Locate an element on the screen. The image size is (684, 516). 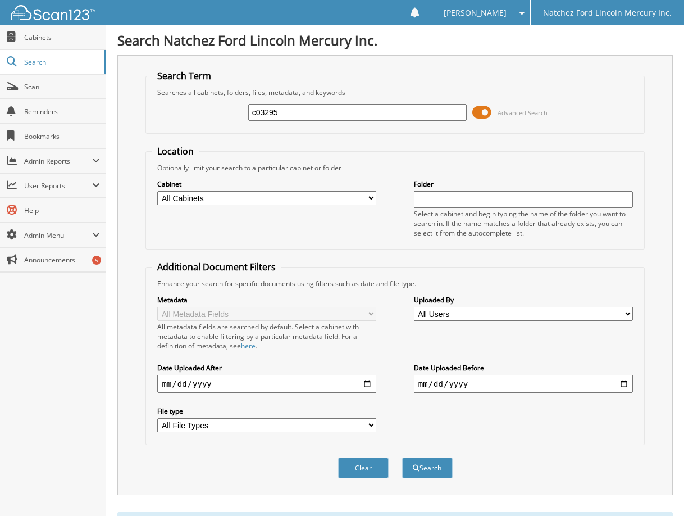
span: Cabinets is located at coordinates (62, 37).